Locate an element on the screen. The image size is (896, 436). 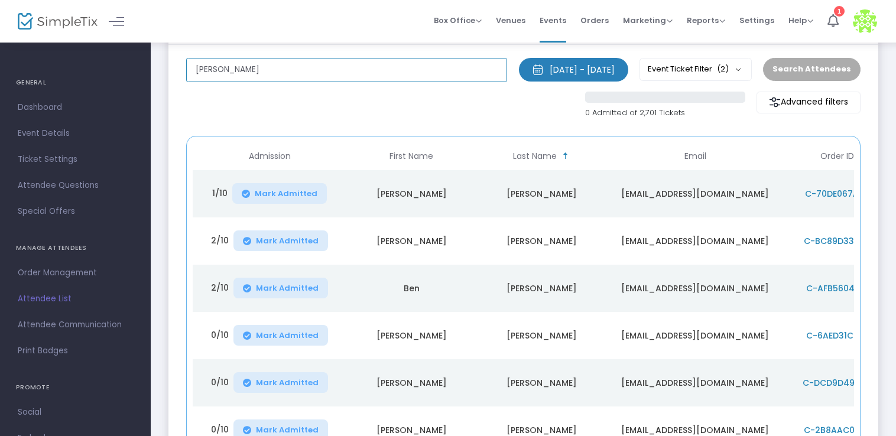
h4: GENERAL is located at coordinates (75, 83).